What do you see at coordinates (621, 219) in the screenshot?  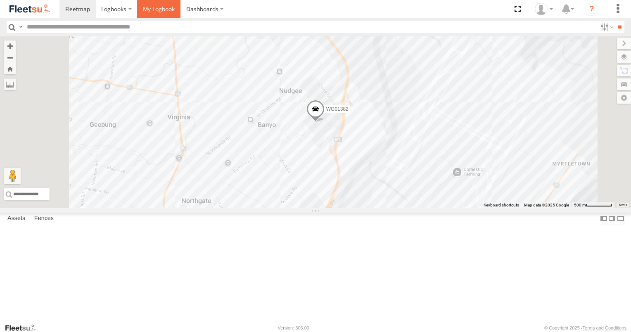 I see `label: Hide Summary Table` at bounding box center [621, 219].